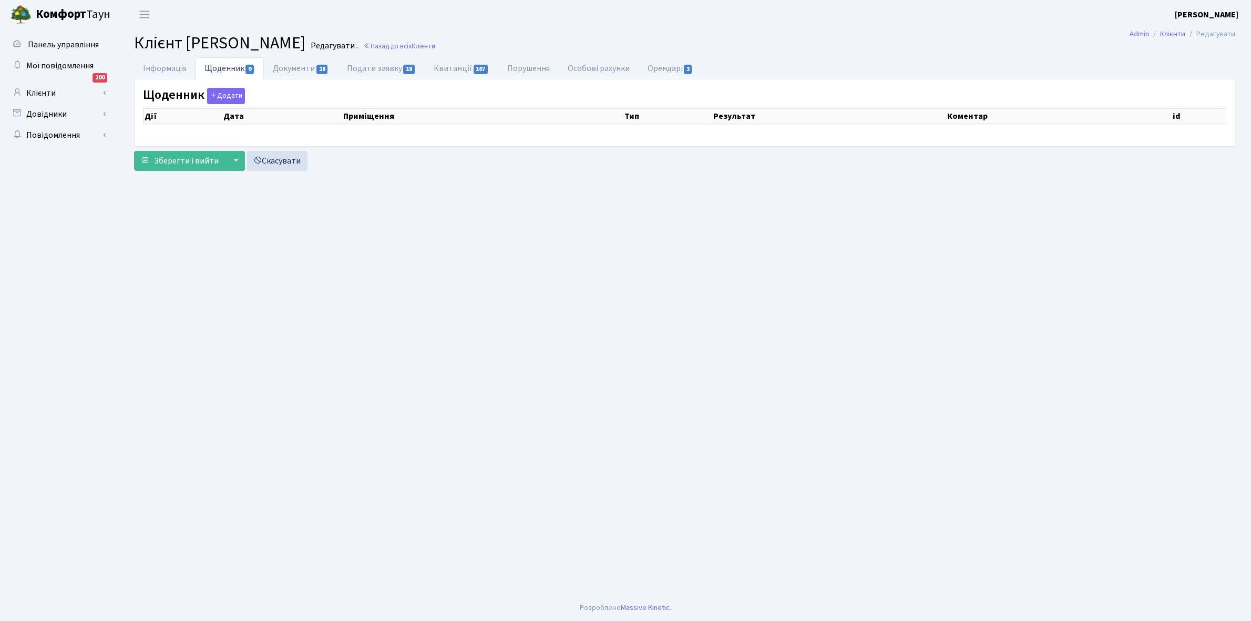 Image resolution: width=1251 pixels, height=621 pixels. I want to click on span: Панель управління, so click(63, 45).